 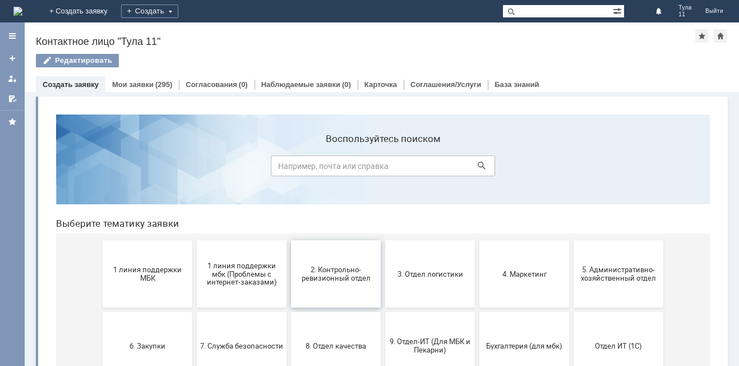 What do you see at coordinates (150, 11) in the screenshot?
I see `div: Создать` at bounding box center [150, 11].